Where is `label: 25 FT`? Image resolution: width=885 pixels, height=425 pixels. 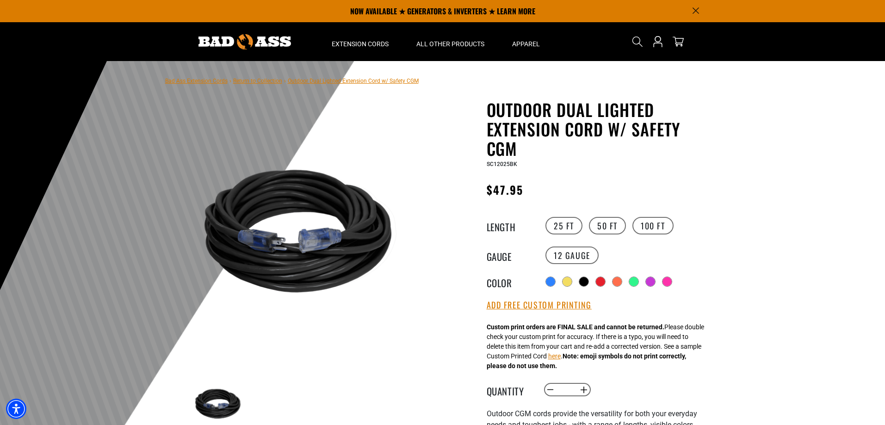
label: 25 FT is located at coordinates (564, 226).